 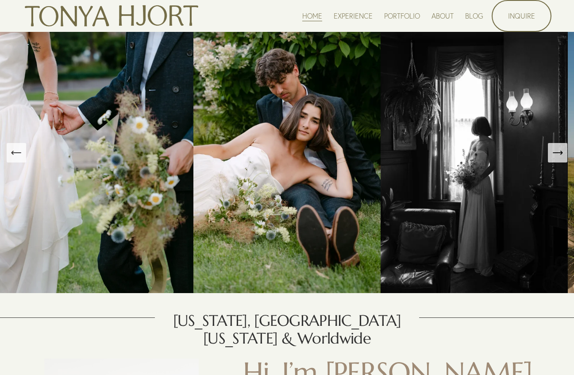 What do you see at coordinates (16, 153) in the screenshot?
I see `button: Previous Slide` at bounding box center [16, 153].